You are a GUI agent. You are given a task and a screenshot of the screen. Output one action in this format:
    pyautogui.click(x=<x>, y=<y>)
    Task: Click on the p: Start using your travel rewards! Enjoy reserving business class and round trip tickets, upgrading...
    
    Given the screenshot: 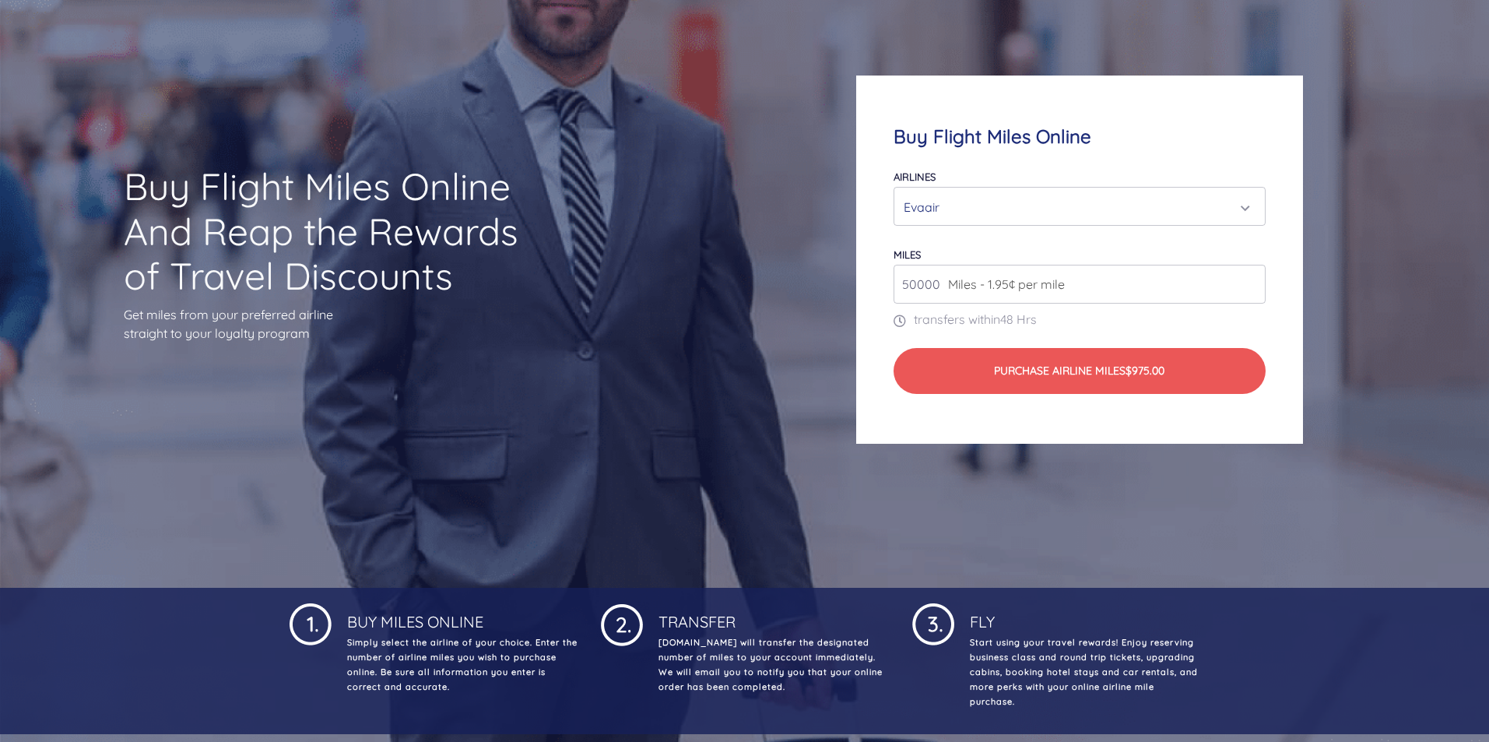 What is the action you would take?
    pyautogui.click(x=1083, y=672)
    